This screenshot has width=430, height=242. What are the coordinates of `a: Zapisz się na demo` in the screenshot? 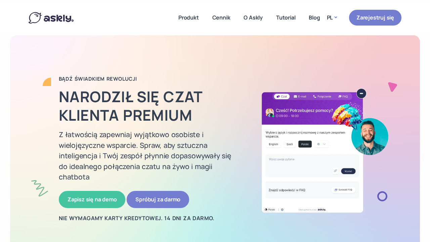 It's located at (92, 199).